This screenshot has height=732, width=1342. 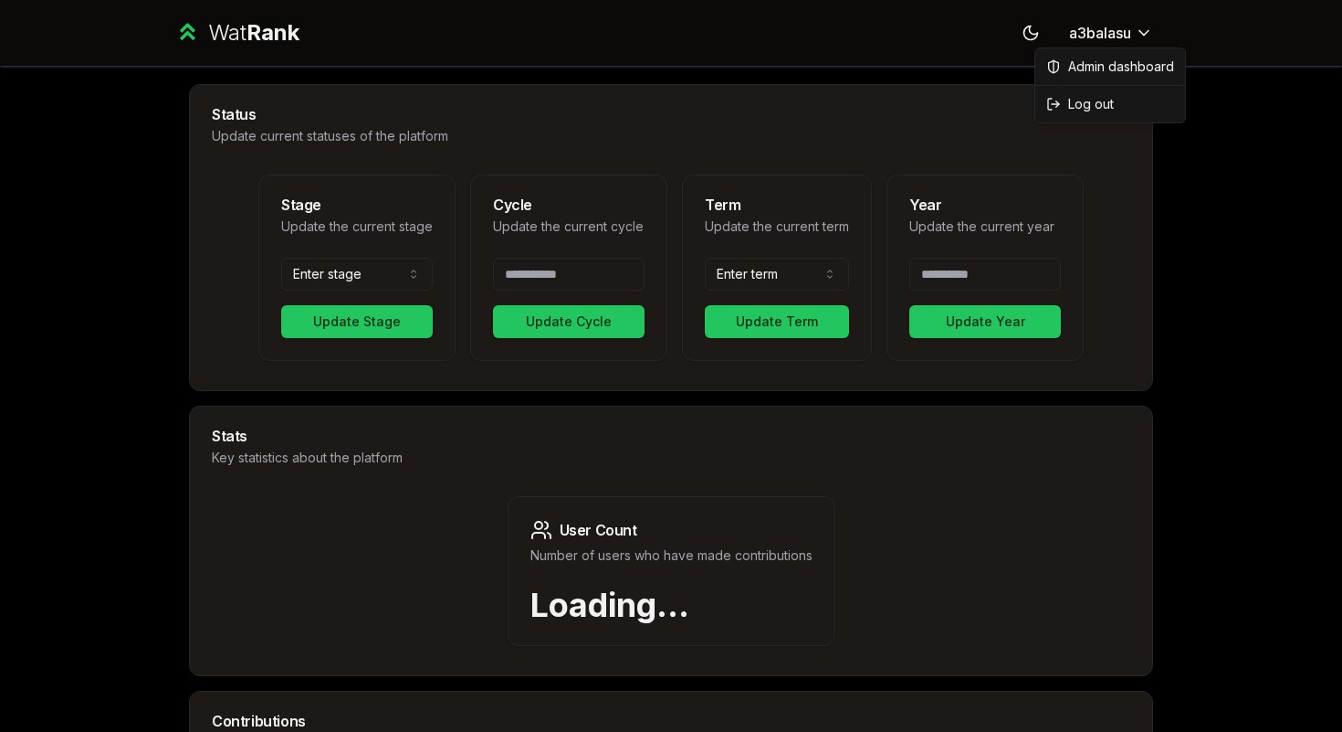 I want to click on p: Update the current cycle, so click(x=569, y=226).